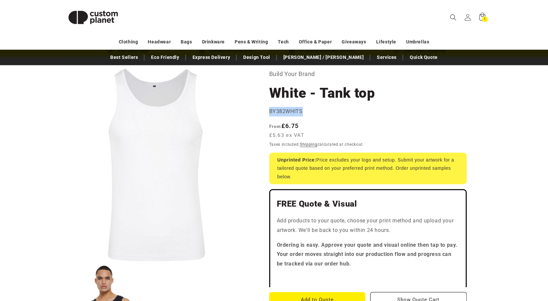  I want to click on img: Custom Planet, so click(93, 17).